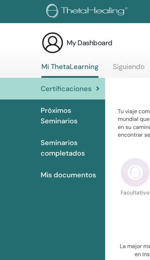  What do you see at coordinates (90, 43) in the screenshot?
I see `h3: My Dashboard` at bounding box center [90, 43].